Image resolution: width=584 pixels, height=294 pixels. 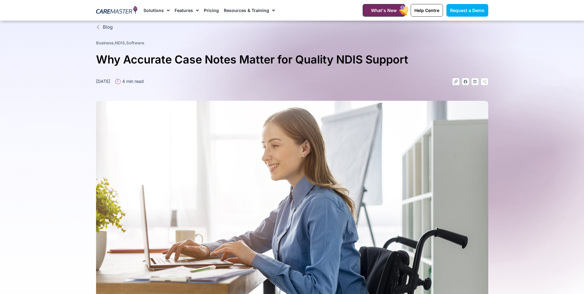 What do you see at coordinates (467, 10) in the screenshot?
I see `a: Request a Demo` at bounding box center [467, 10].